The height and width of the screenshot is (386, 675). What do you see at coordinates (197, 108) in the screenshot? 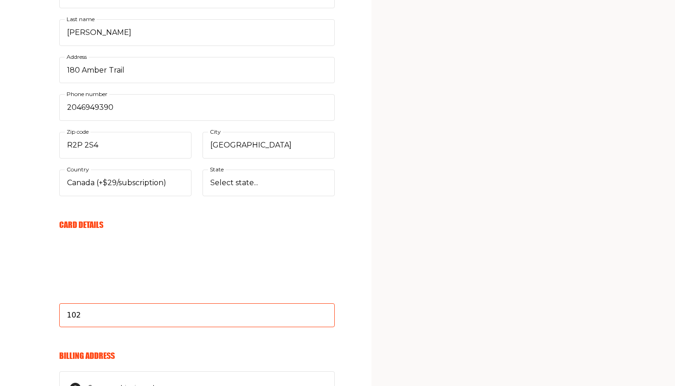
I see `input: Phone number` at bounding box center [197, 108].